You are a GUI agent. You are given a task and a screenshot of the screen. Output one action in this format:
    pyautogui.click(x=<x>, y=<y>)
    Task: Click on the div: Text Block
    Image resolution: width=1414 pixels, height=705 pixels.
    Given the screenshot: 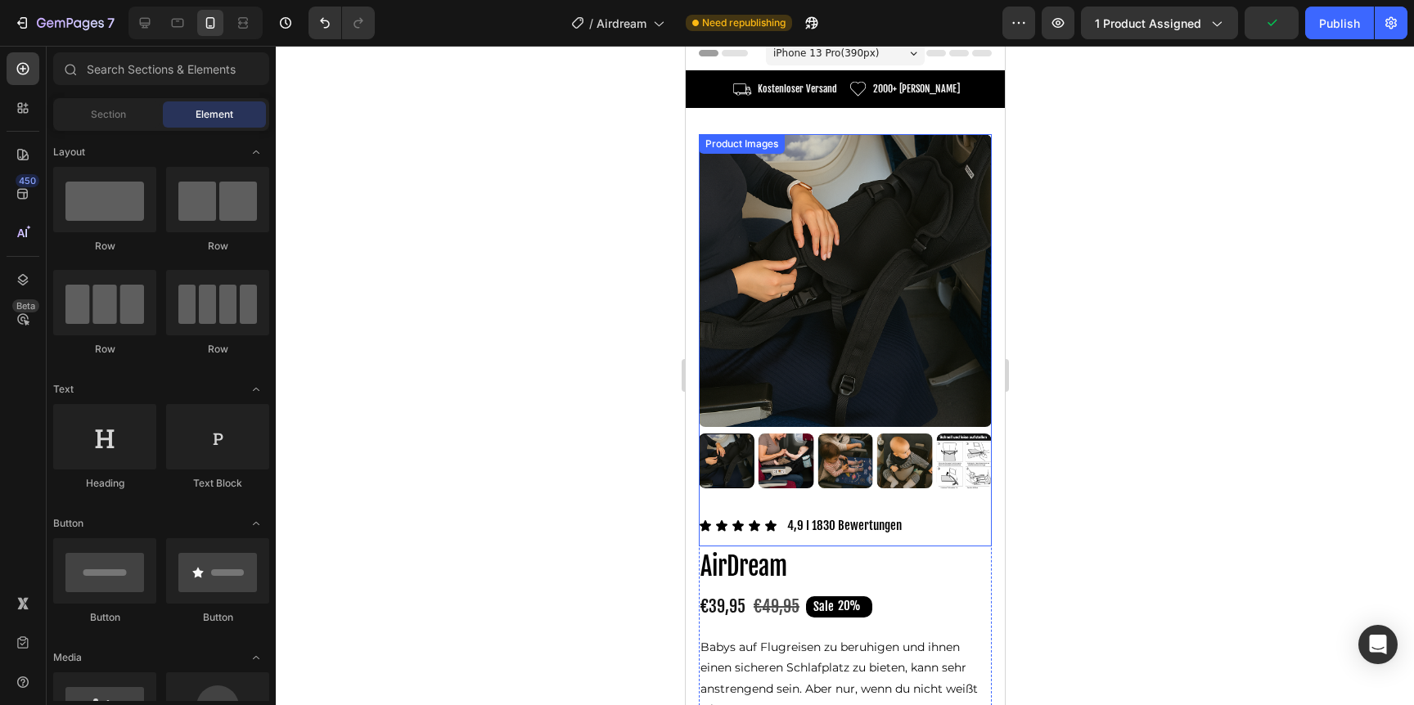 What is the action you would take?
    pyautogui.click(x=218, y=484)
    